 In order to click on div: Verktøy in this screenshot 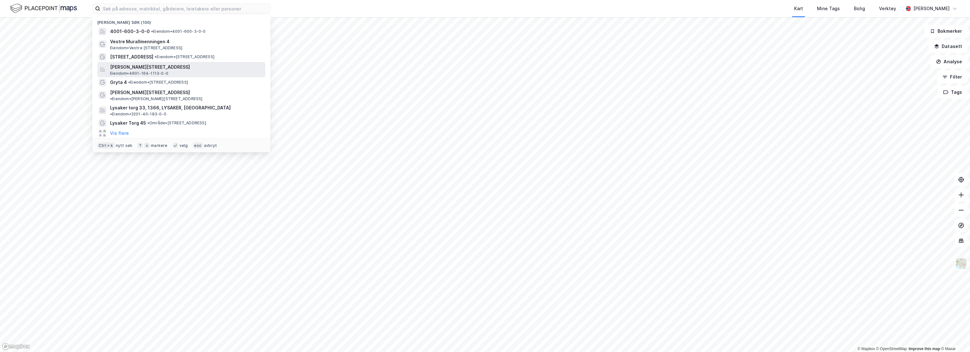, I will do `click(888, 9)`.